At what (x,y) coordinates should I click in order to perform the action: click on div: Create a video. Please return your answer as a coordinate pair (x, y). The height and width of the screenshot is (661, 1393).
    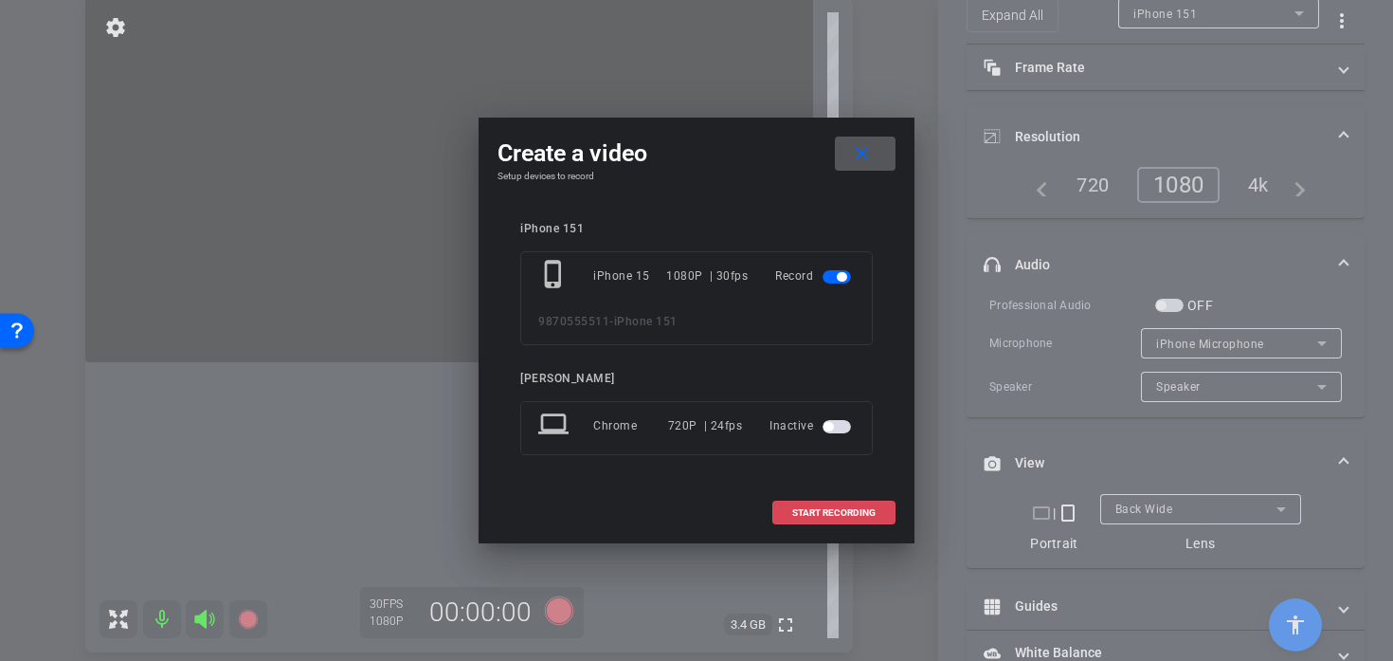
    Looking at the image, I should click on (697, 154).